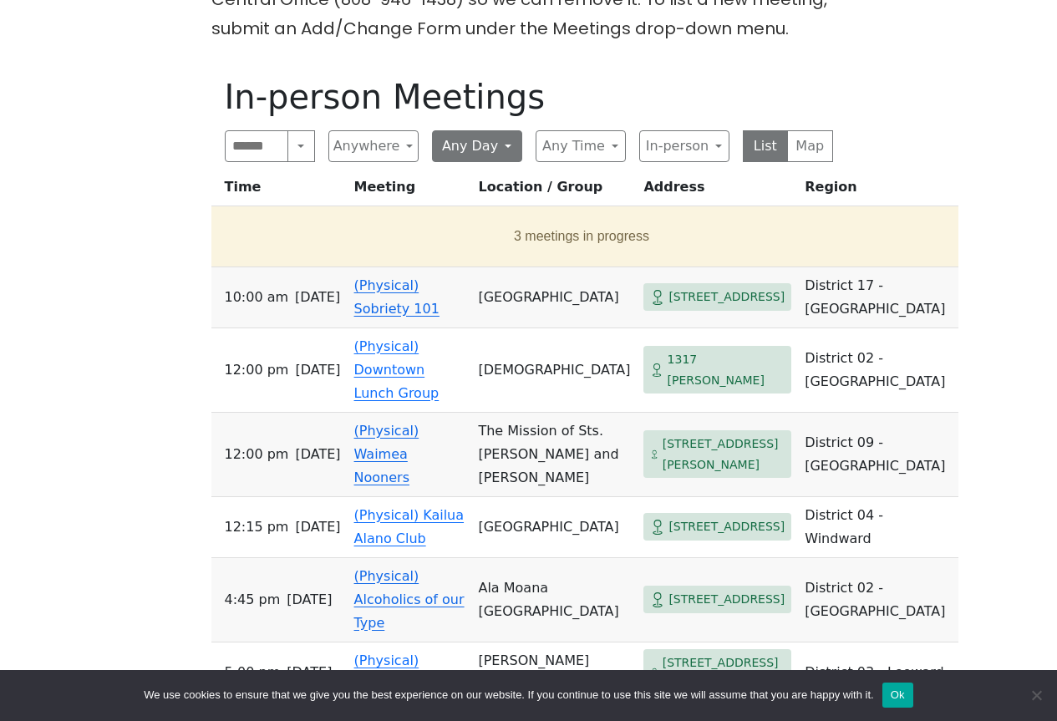 The width and height of the screenshot is (1057, 721). Describe the element at coordinates (397, 297) in the screenshot. I see `a: (Physical) Sobriety 101` at that location.